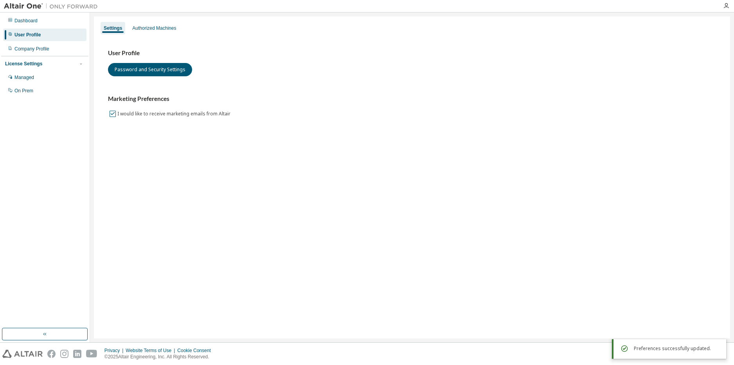  What do you see at coordinates (151, 351) in the screenshot?
I see `div: Website Terms of Use` at bounding box center [151, 351].